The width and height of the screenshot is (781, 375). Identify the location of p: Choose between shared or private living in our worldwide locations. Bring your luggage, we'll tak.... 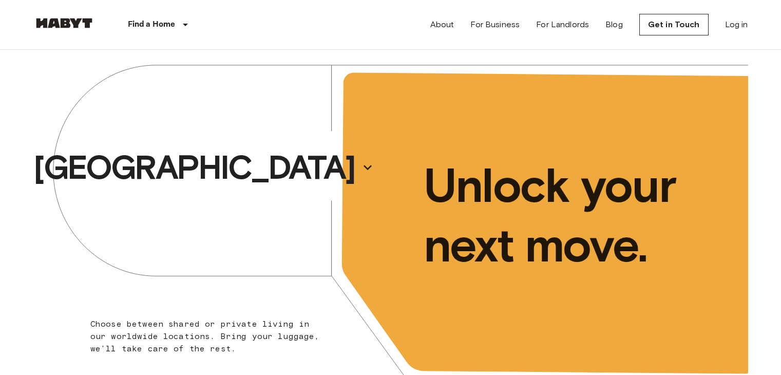
(208, 336).